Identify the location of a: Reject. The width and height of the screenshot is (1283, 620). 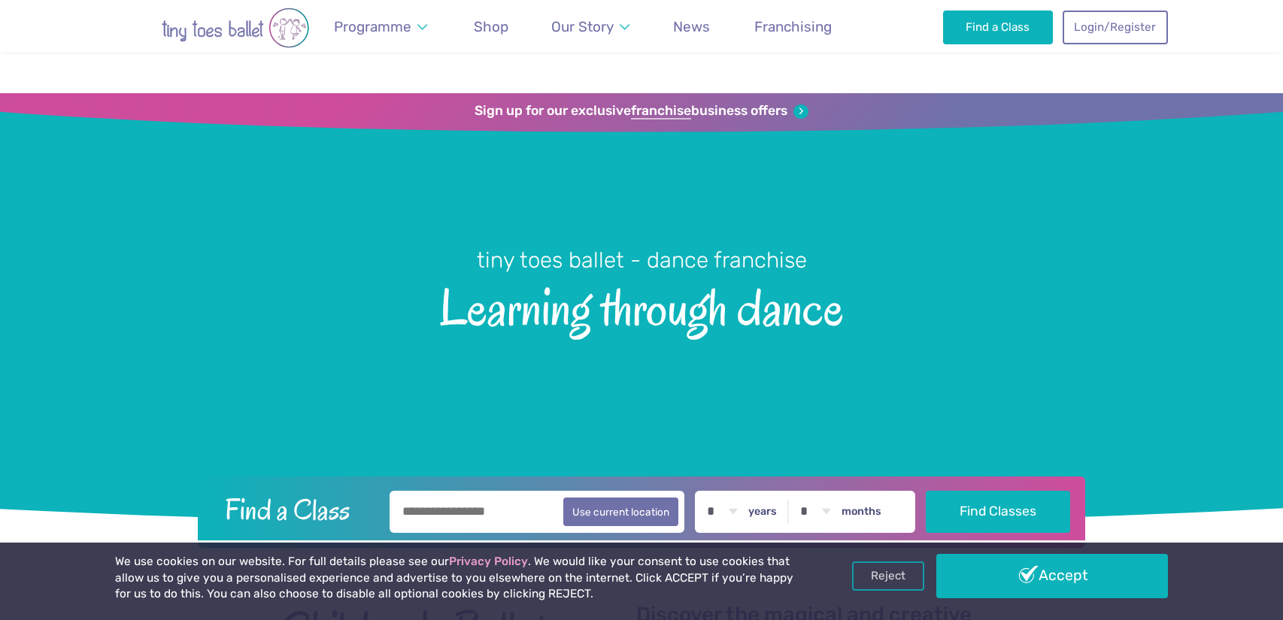
(888, 576).